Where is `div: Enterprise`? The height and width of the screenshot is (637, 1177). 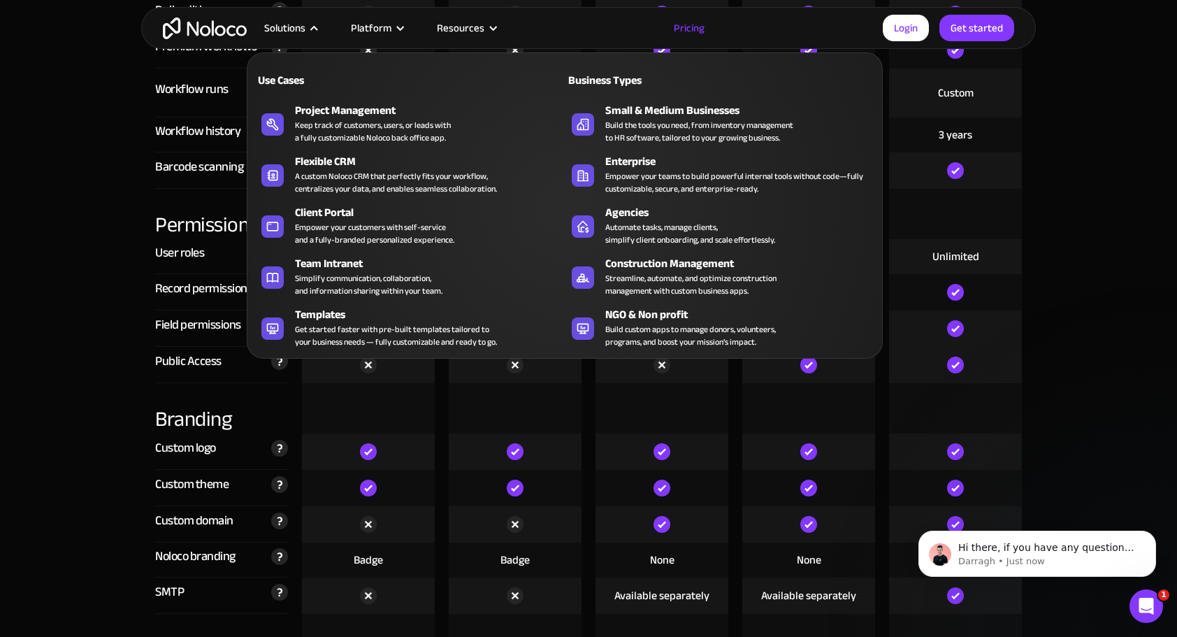
div: Enterprise is located at coordinates (743, 161).